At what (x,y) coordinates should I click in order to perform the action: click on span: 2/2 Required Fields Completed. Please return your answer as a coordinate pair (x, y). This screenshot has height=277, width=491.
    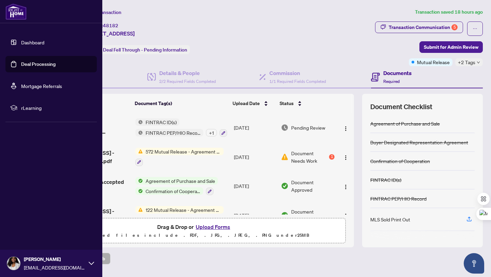
    Looking at the image, I should click on (188, 81).